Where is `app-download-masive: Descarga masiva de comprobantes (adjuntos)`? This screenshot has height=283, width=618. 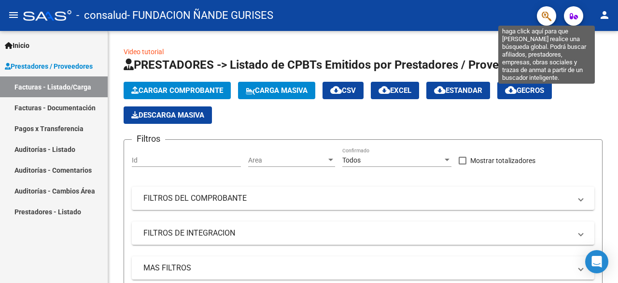
app-download-masive: Descarga masiva de comprobantes (adjuntos) is located at coordinates (168, 115).